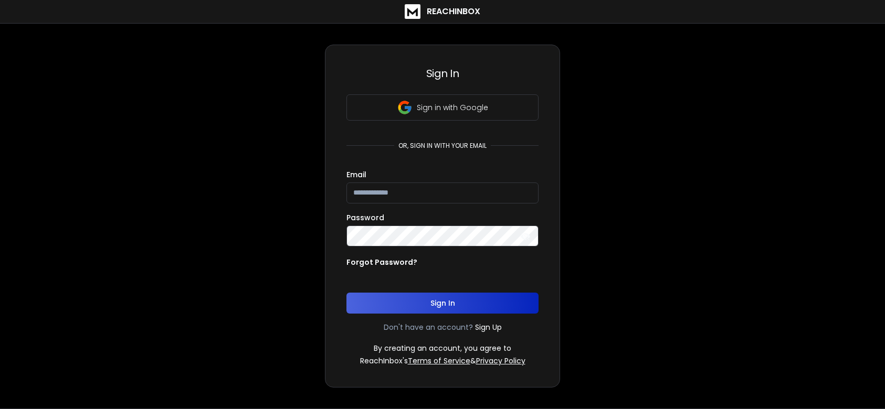  I want to click on label: Password, so click(365, 218).